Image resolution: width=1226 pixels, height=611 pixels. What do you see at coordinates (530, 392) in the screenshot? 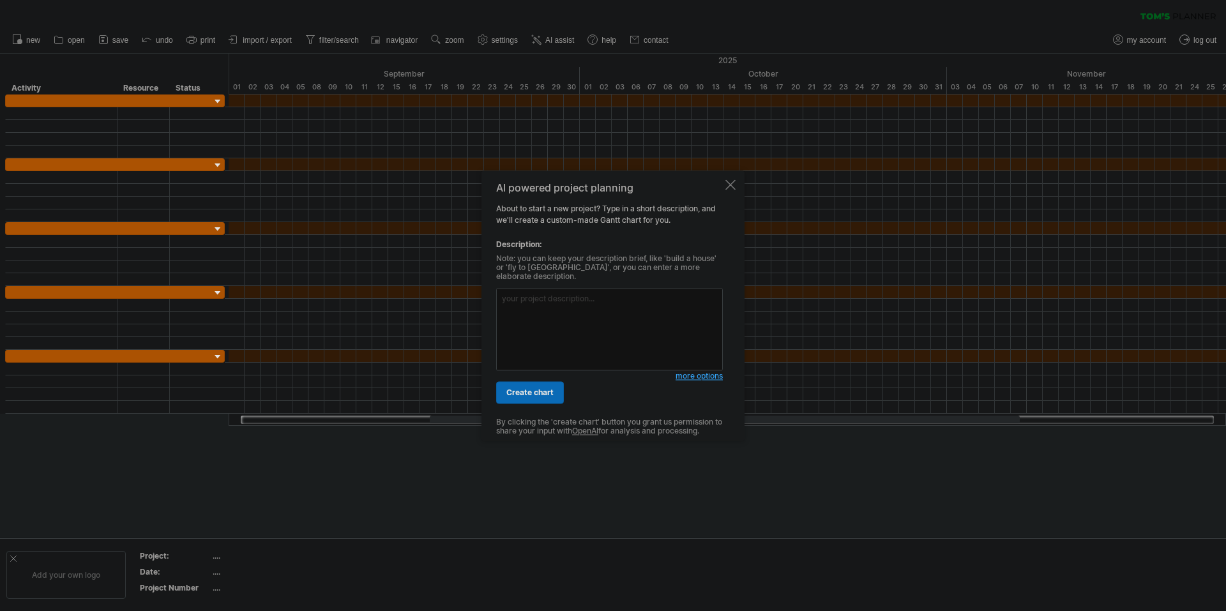
I see `span: create chart` at bounding box center [530, 392].